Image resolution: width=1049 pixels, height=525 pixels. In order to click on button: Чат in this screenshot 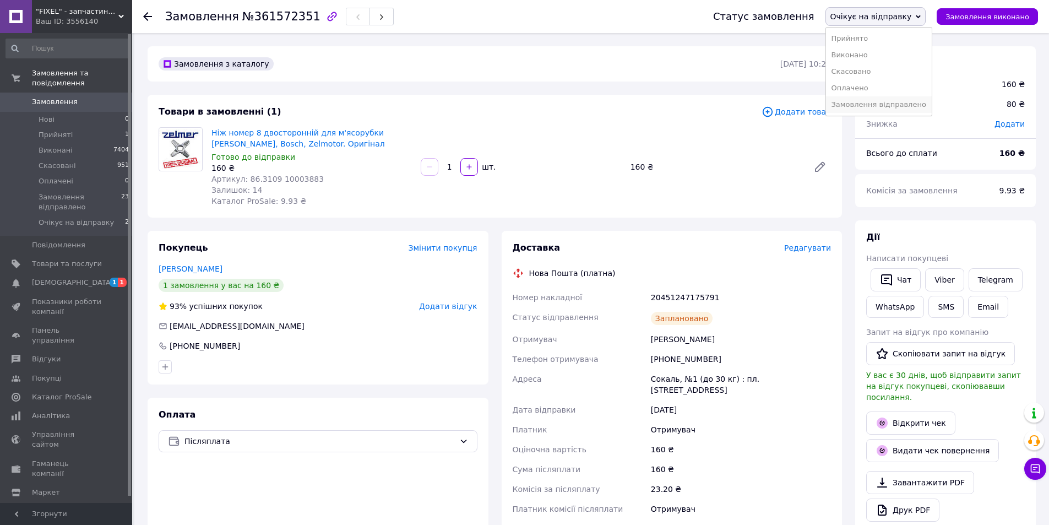, I will do `click(895, 280)`.